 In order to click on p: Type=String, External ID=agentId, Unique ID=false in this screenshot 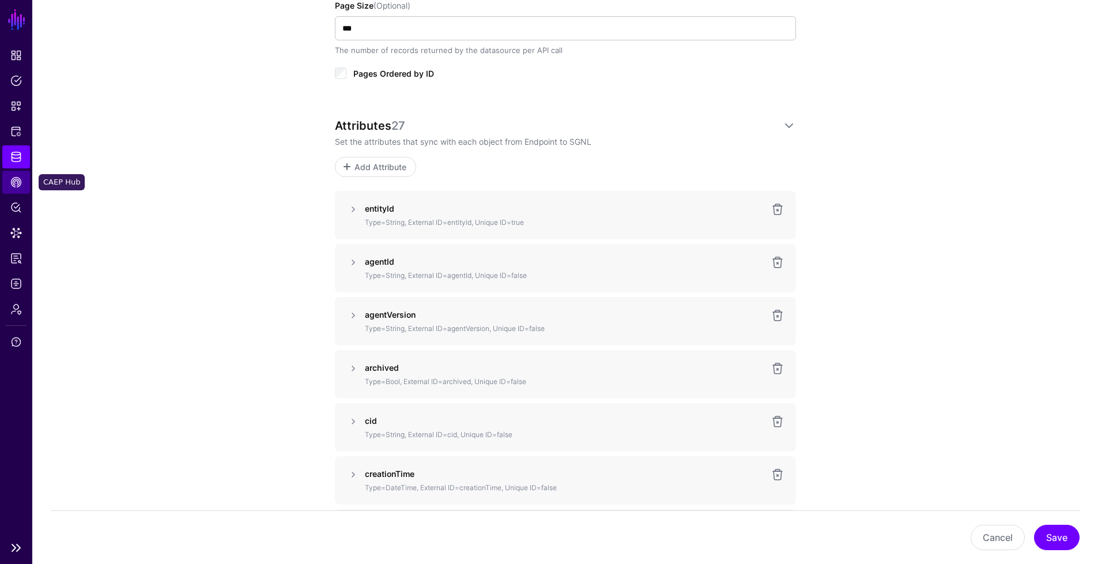, I will do `click(556, 276)`.